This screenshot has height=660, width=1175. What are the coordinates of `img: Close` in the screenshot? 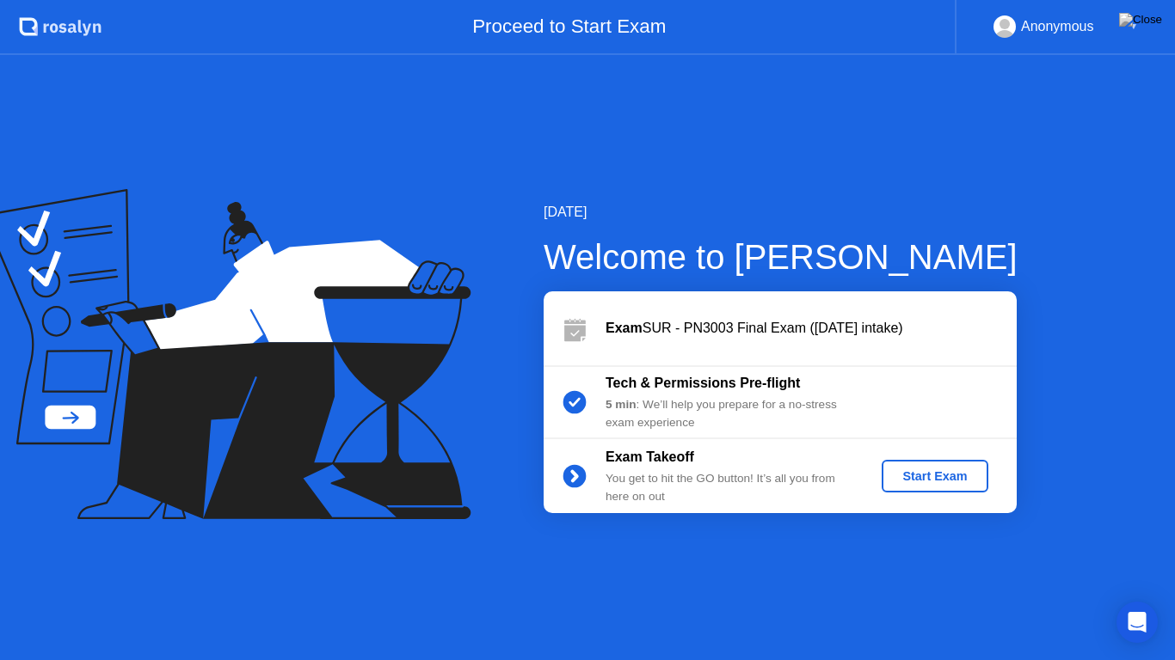 It's located at (1140, 20).